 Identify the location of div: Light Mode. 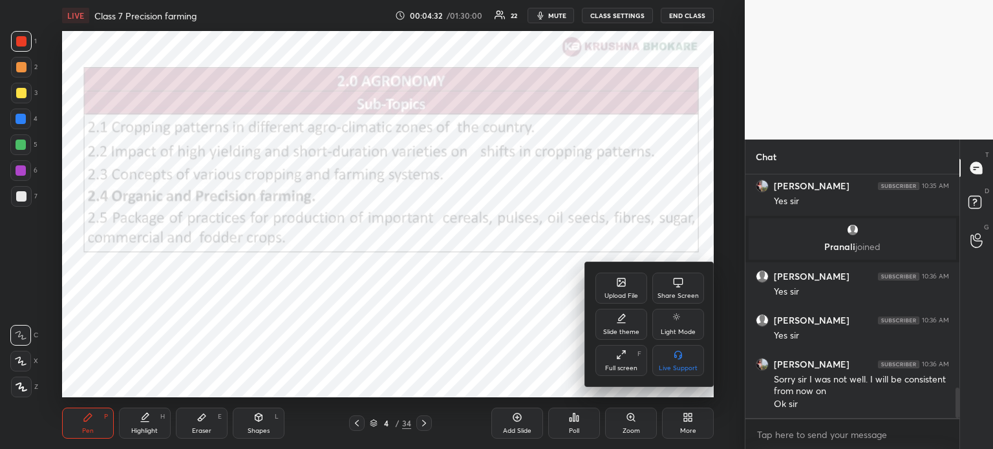
(678, 332).